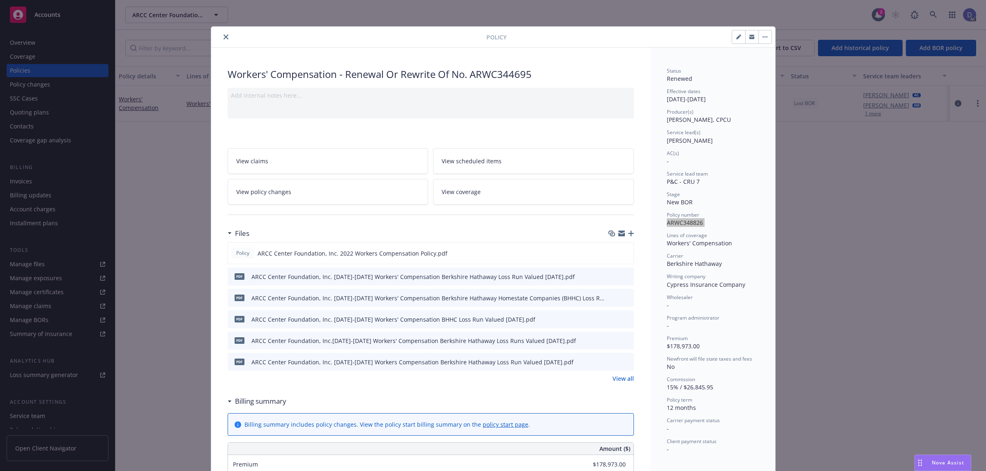  Describe the element at coordinates (706, 285) in the screenshot. I see `span: Cypress Insurance Company` at that location.